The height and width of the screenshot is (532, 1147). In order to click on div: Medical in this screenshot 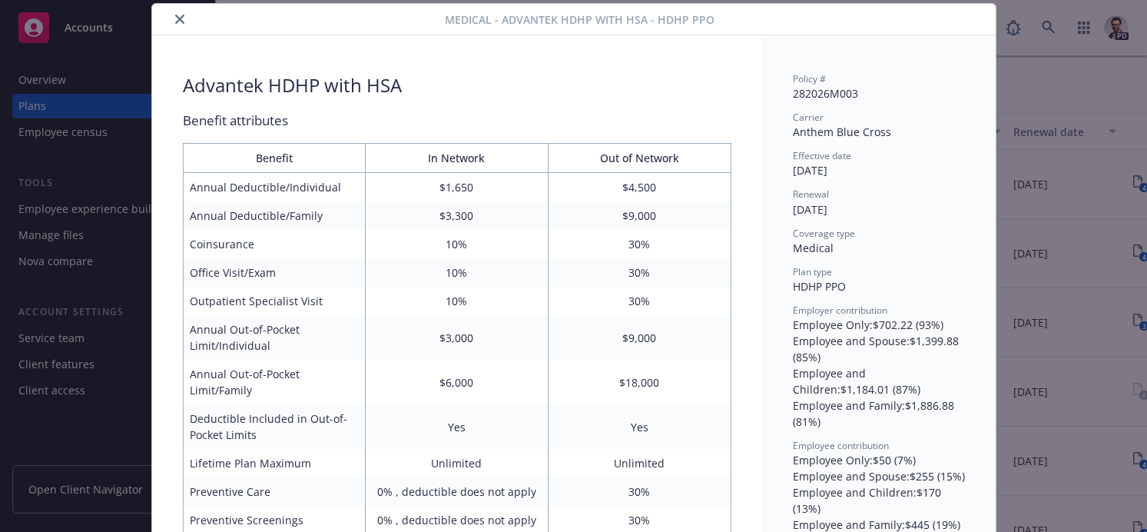, I will do `click(879, 247)`.